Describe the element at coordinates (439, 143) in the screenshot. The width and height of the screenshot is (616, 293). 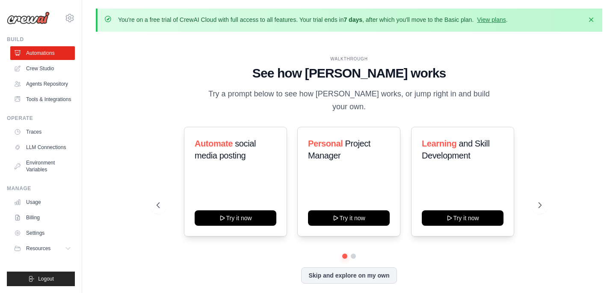
I see `span: Learning` at that location.